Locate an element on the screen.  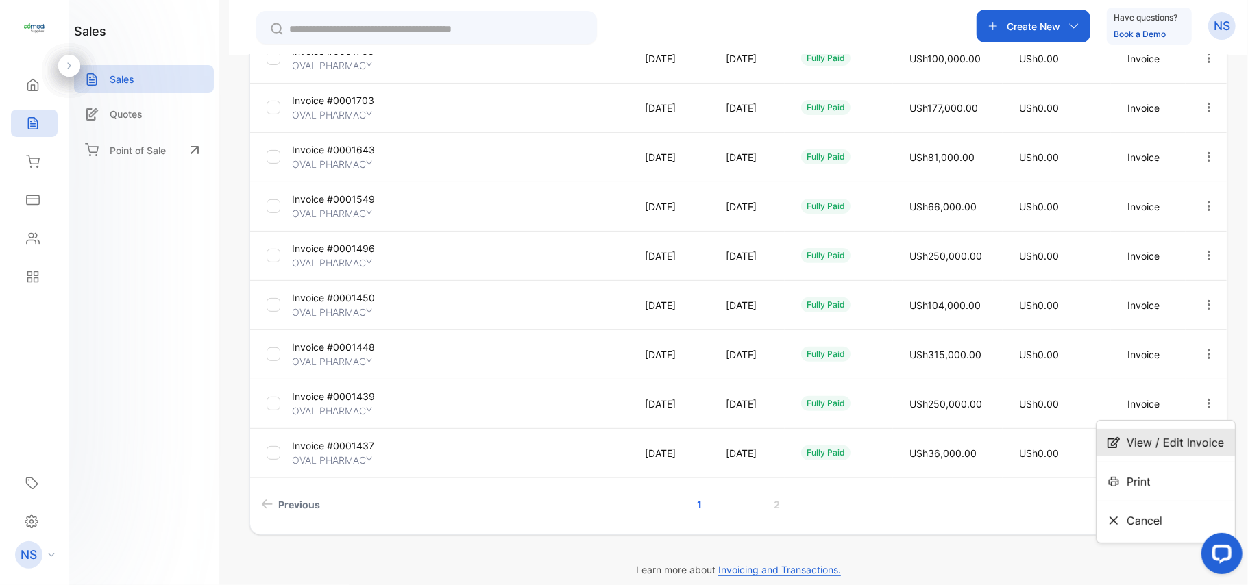
p: Point of Sale is located at coordinates (138, 150).